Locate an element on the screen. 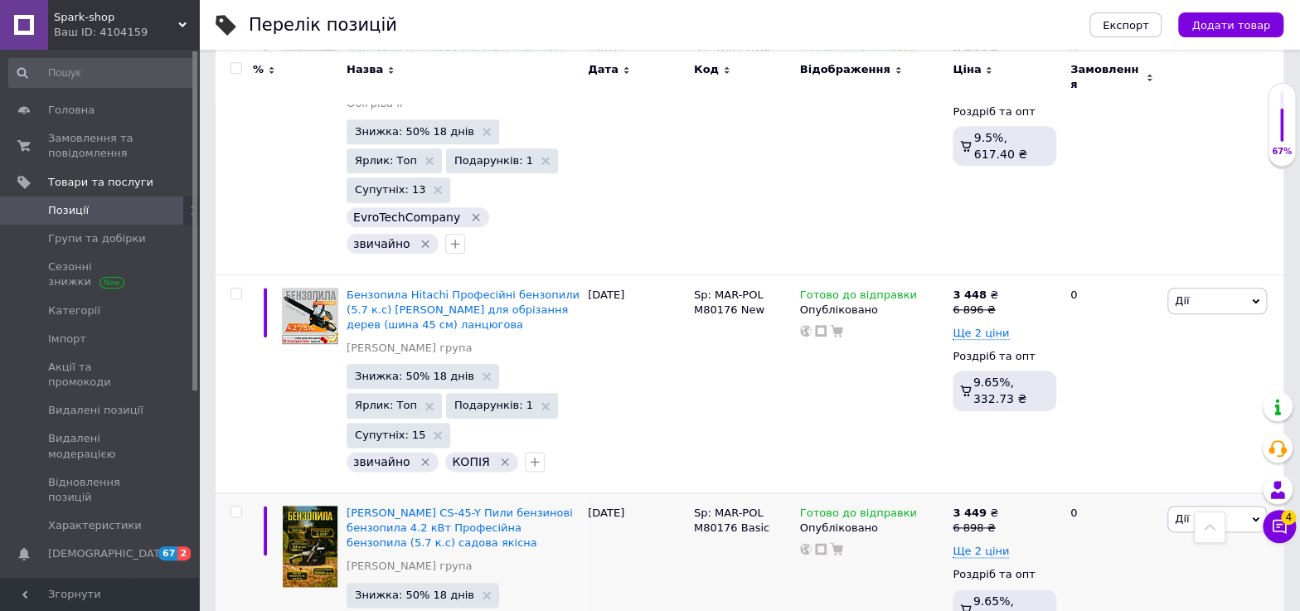 This screenshot has height=611, width=1300. input: Пошук is located at coordinates (102, 73).